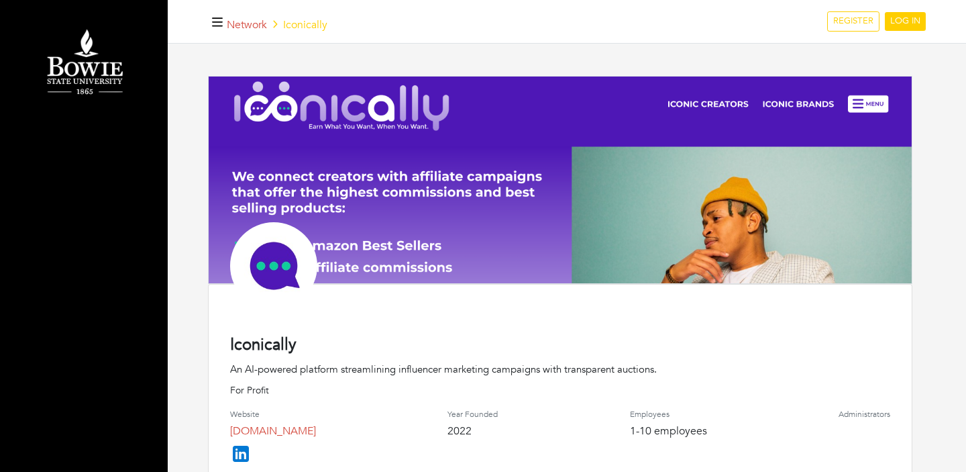 The height and width of the screenshot is (472, 966). What do you see at coordinates (472, 414) in the screenshot?
I see `h4: Year Founded` at bounding box center [472, 414].